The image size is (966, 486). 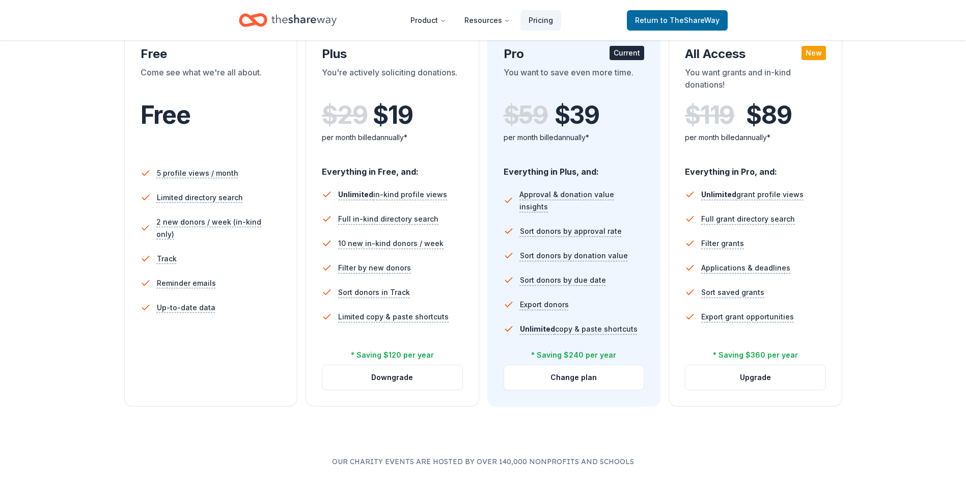 What do you see at coordinates (392, 355) in the screenshot?
I see `div: * Saving $120 per year` at bounding box center [392, 355].